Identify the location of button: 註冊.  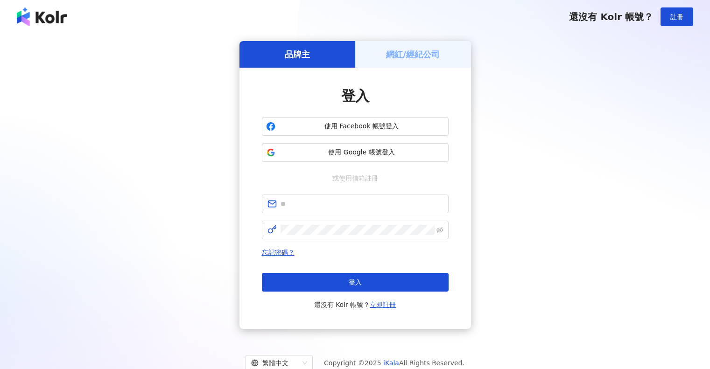
(677, 17).